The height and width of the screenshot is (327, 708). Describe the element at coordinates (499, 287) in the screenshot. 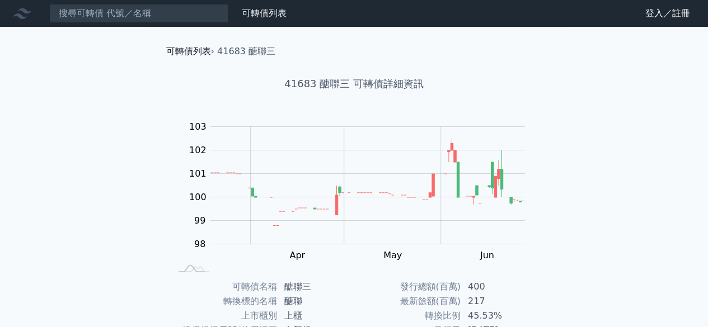

I see `td: 400` at that location.